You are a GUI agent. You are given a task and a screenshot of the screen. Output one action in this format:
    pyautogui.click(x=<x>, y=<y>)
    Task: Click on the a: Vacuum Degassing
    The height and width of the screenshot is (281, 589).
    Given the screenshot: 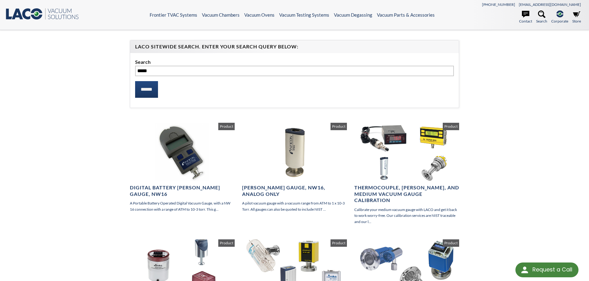 What is the action you would take?
    pyautogui.click(x=353, y=15)
    